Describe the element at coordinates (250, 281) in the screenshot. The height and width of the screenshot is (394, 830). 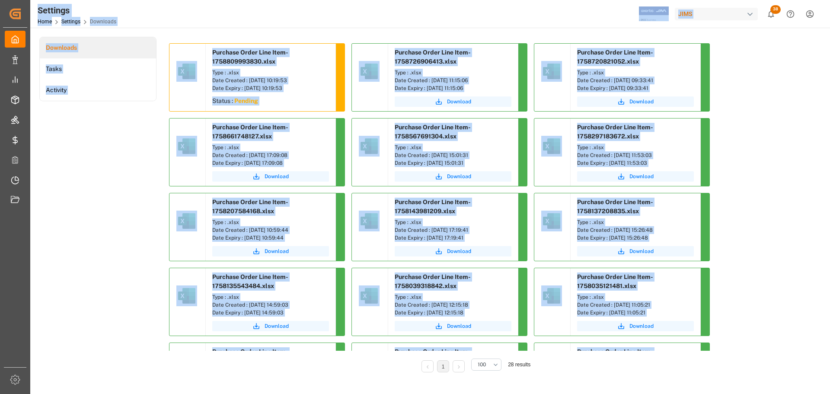
I see `span: Purchase Order Line Item-1758135543484.xlsx` at that location.